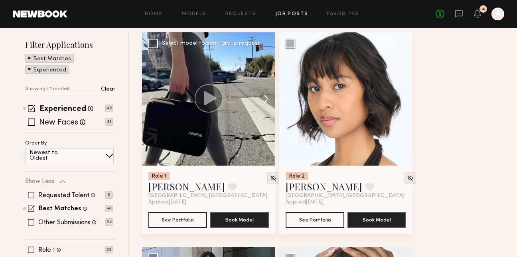  Describe the element at coordinates (53, 155) in the screenshot. I see `p: Newest to Oldest` at that location.